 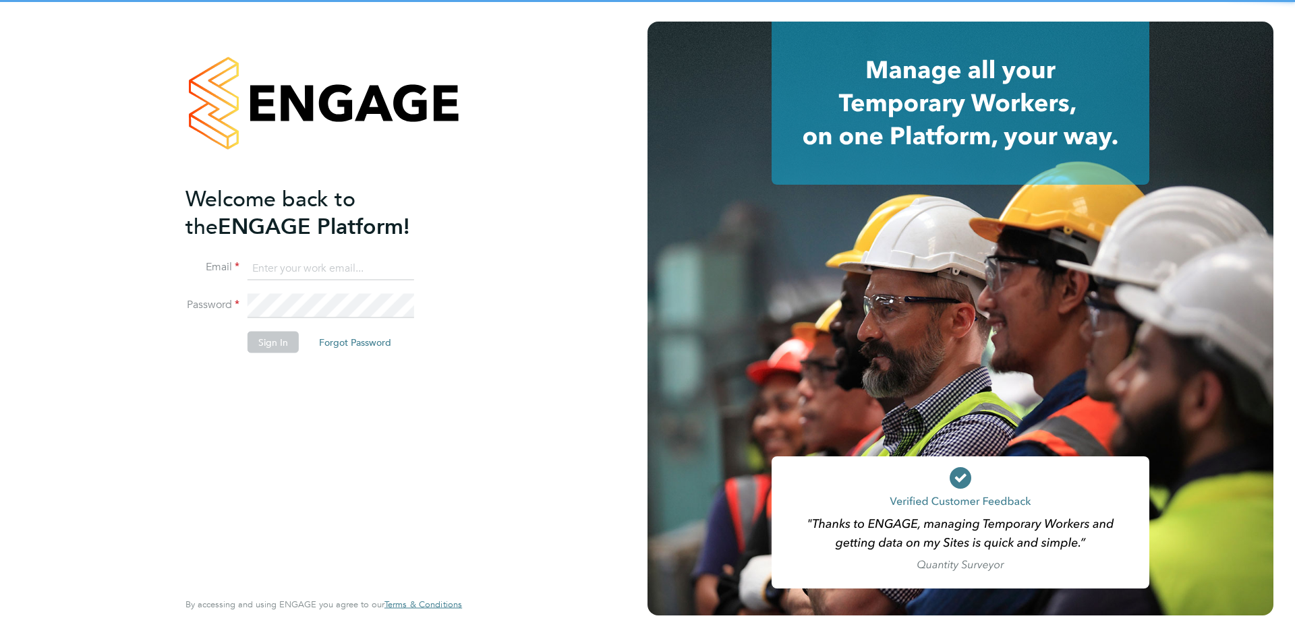 I want to click on button: Forgot Password, so click(x=355, y=343).